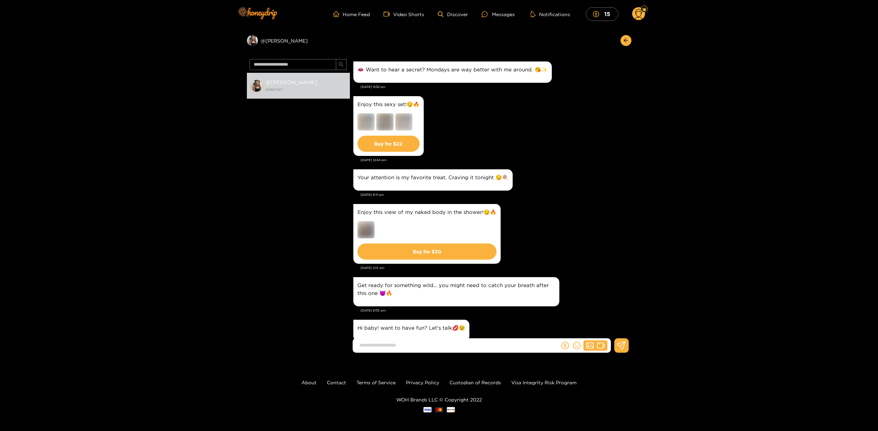 This screenshot has width=878, height=431. I want to click on a: Contact, so click(337, 382).